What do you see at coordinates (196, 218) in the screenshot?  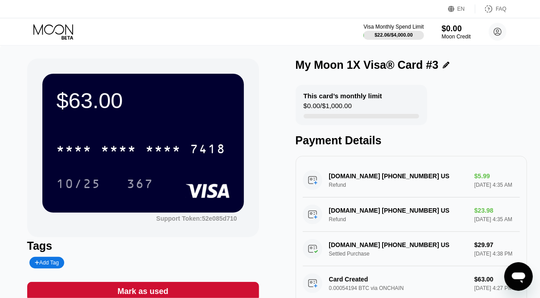 I see `div: Support Token: 52e085d710` at bounding box center [196, 218].